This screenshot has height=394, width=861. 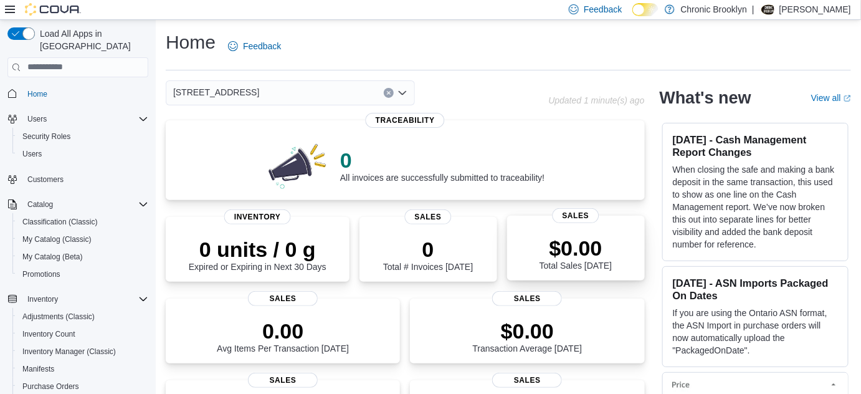 I want to click on button: Home, so click(x=78, y=93).